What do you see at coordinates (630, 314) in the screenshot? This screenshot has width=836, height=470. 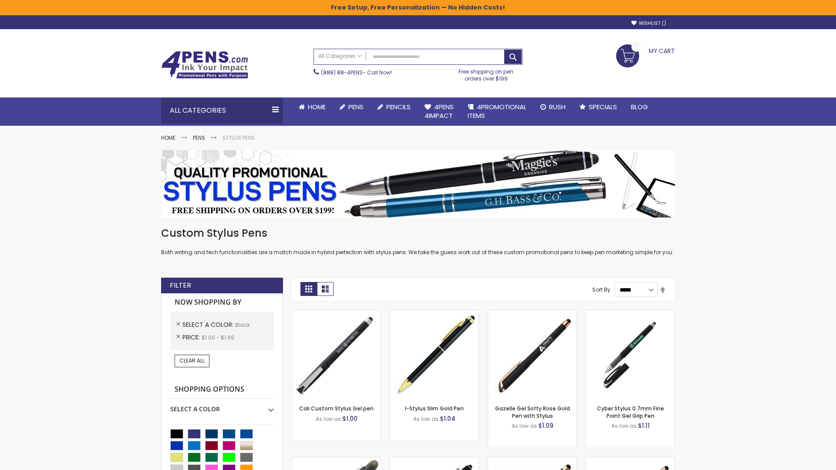 I see `a: Cyber Stylus 0.7mm Fine Point Gel Grip Pen-Black` at bounding box center [630, 314].